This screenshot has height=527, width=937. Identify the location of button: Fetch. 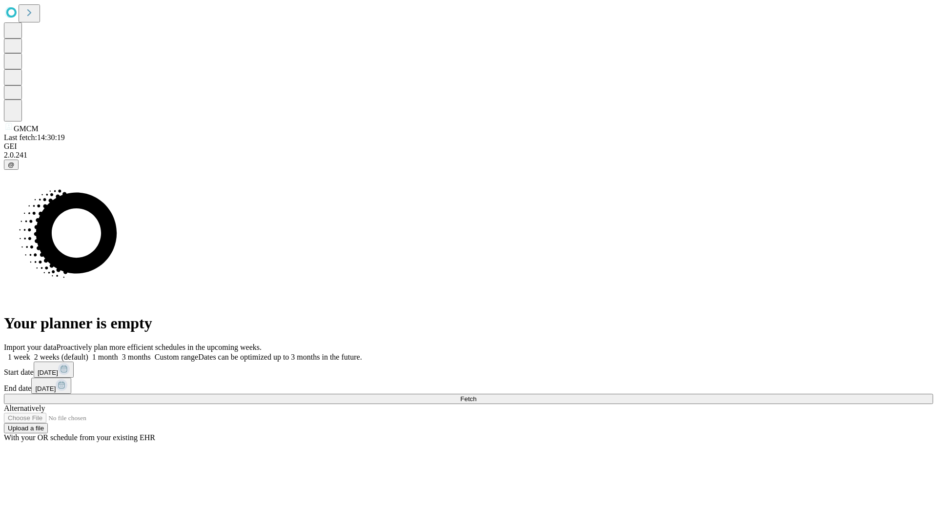
(469, 399).